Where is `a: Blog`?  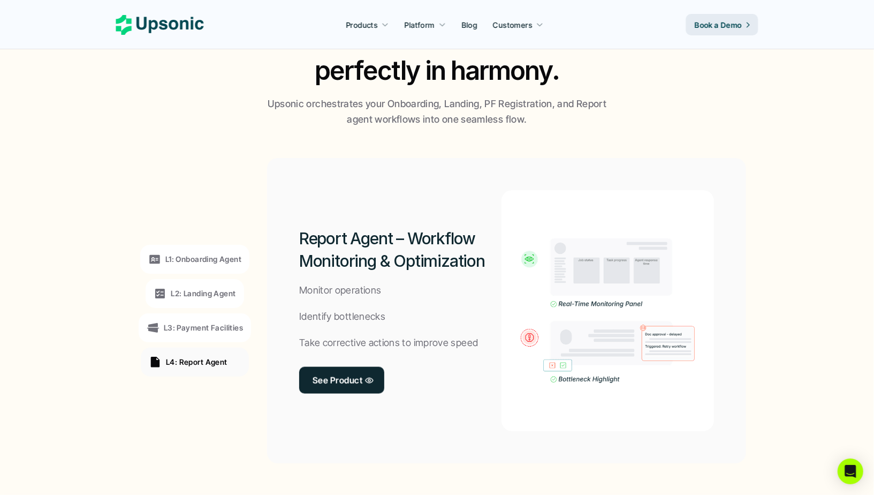
a: Blog is located at coordinates (470, 25).